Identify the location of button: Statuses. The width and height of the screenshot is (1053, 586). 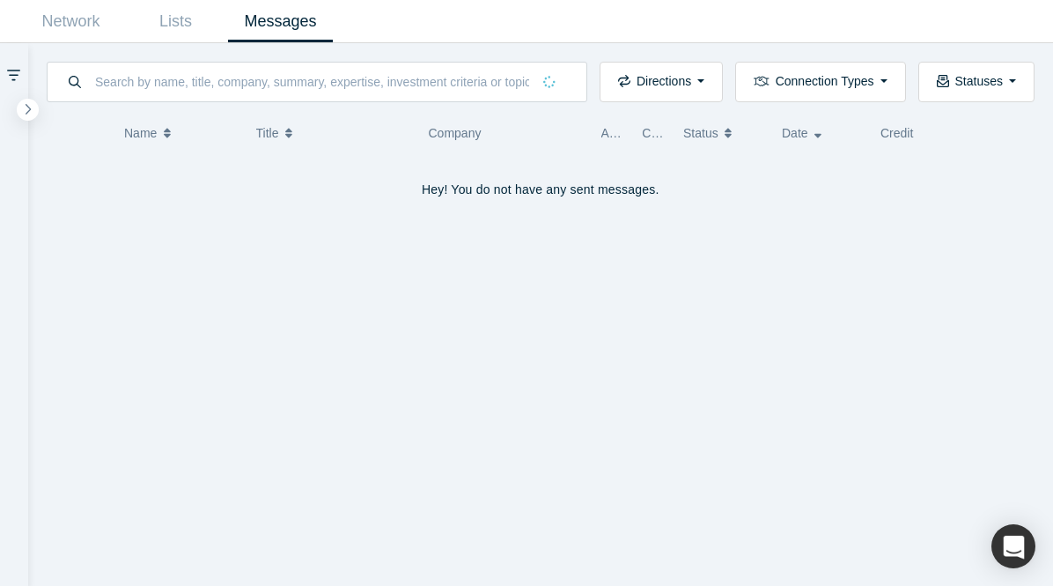
(977, 82).